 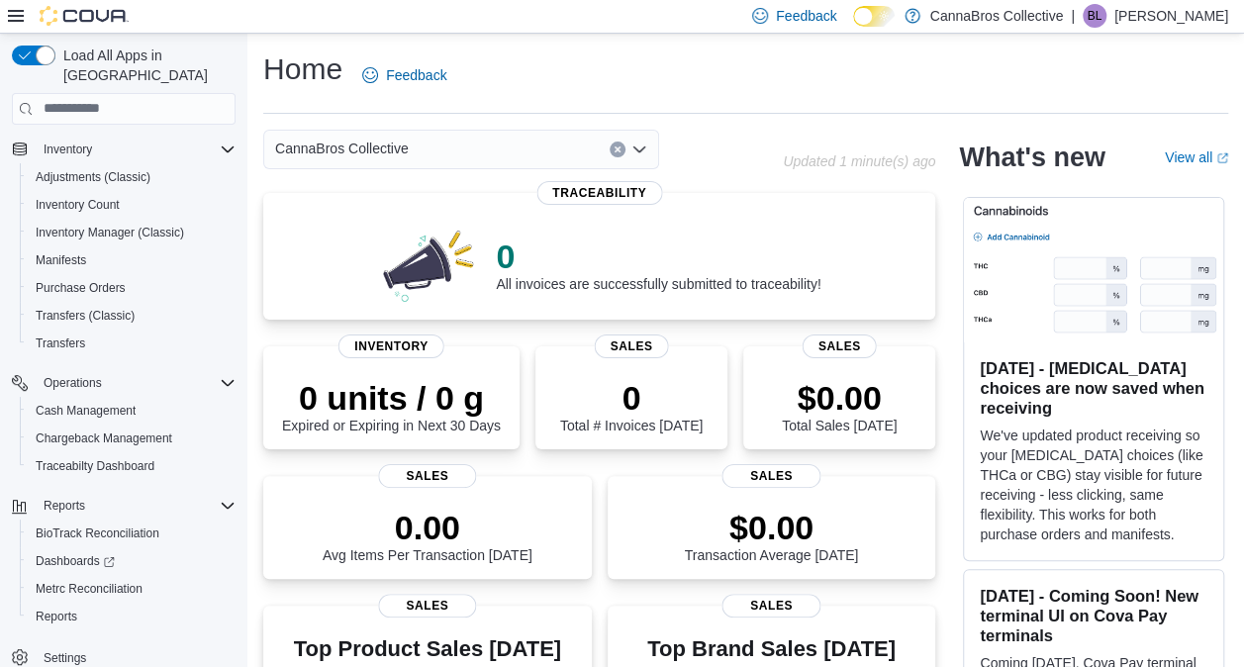 What do you see at coordinates (341, 148) in the screenshot?
I see `span: CannaBros Collective` at bounding box center [341, 148].